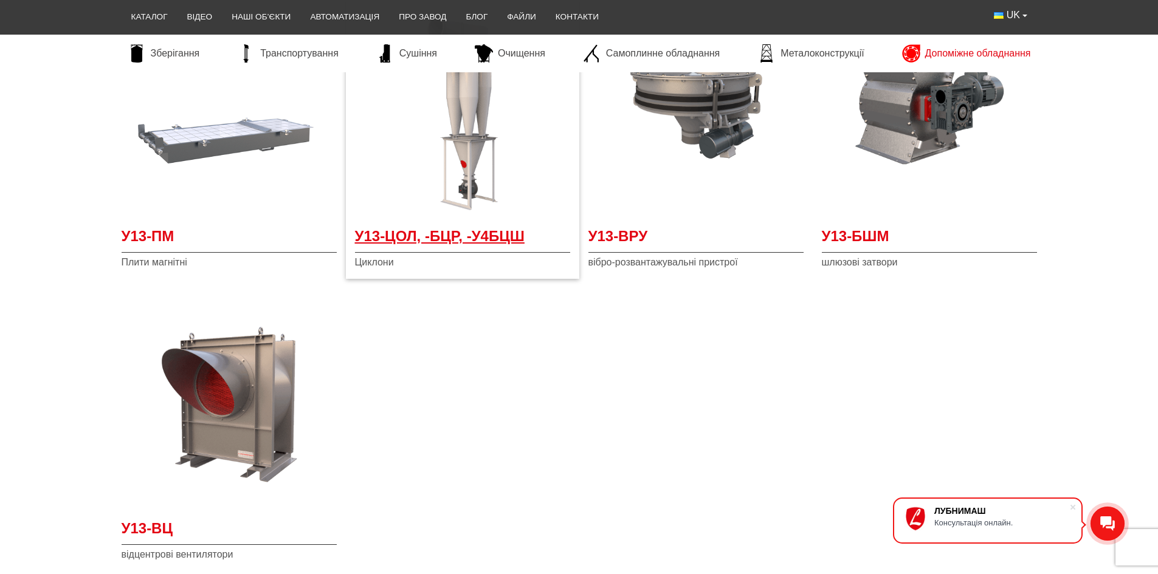 This screenshot has height=574, width=1158. What do you see at coordinates (521, 53) in the screenshot?
I see `span: Очищення` at bounding box center [521, 53].